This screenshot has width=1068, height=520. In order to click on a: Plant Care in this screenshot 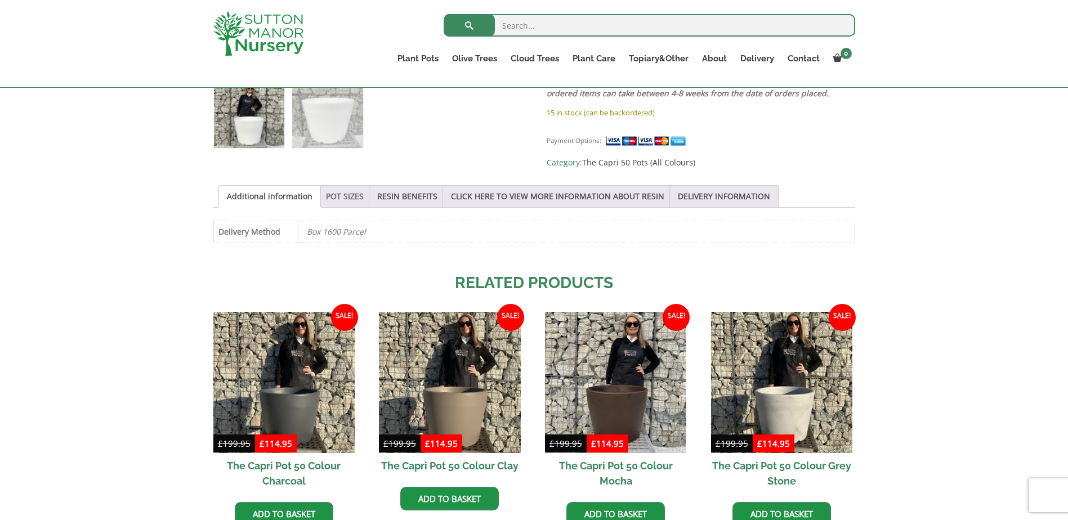, I will do `click(594, 59)`.